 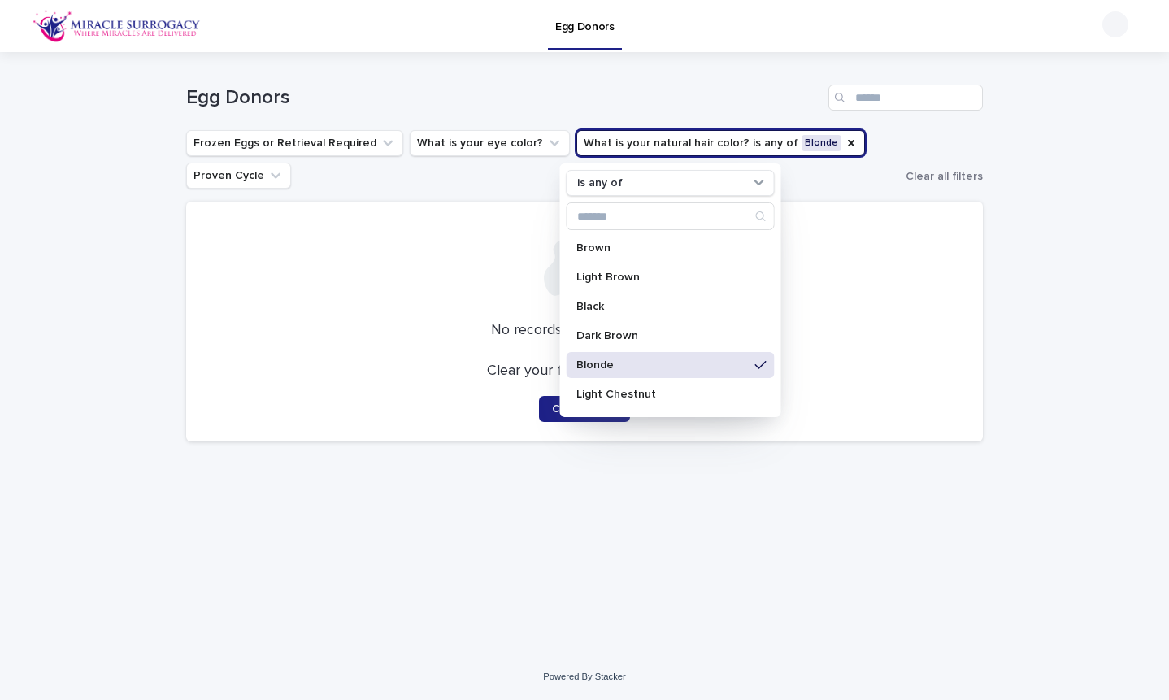 What do you see at coordinates (662, 394) in the screenshot?
I see `p: Light Chestnut` at bounding box center [662, 394].